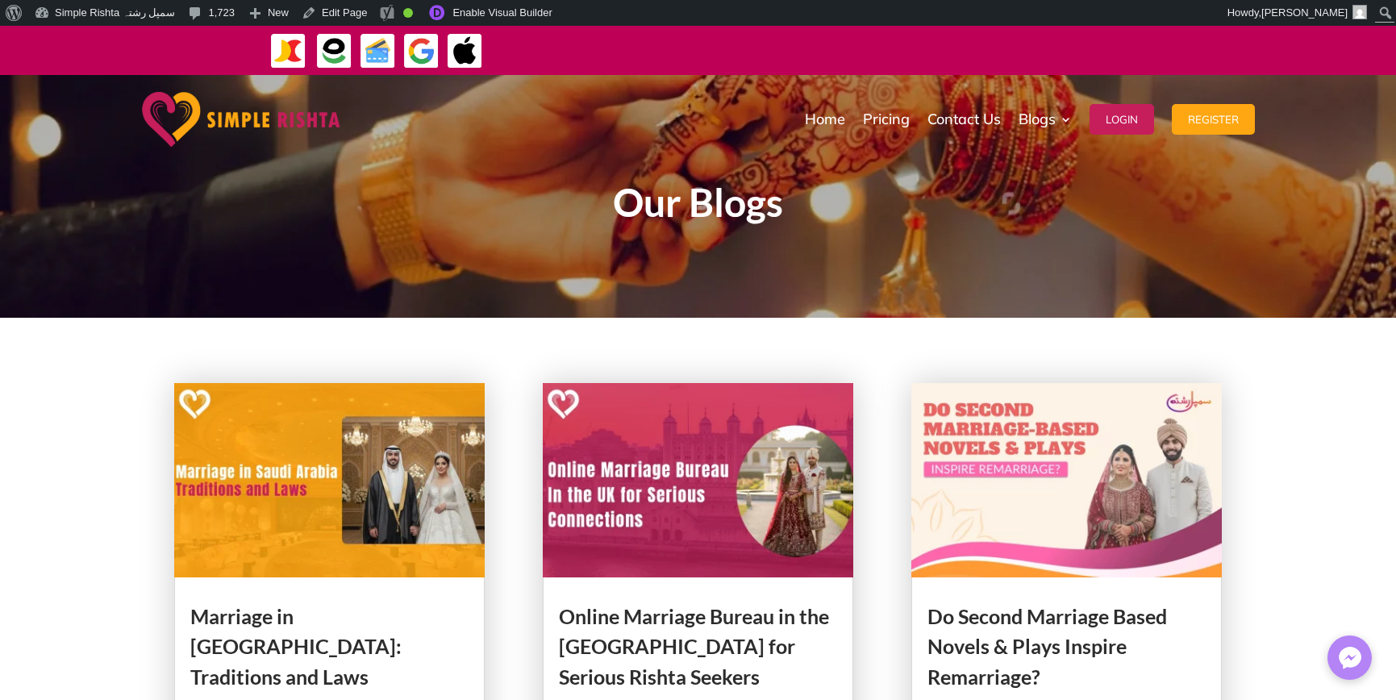  I want to click on a: Home, so click(825, 119).